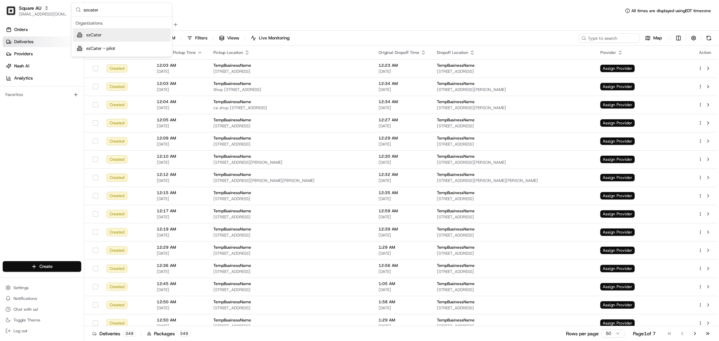  What do you see at coordinates (402, 302) in the screenshot?
I see `span: 1:58 AM` at bounding box center [402, 302].